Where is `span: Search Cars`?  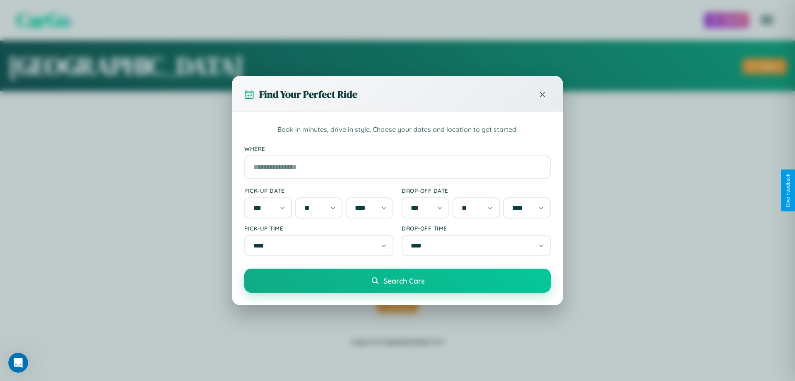 span: Search Cars is located at coordinates (404, 280).